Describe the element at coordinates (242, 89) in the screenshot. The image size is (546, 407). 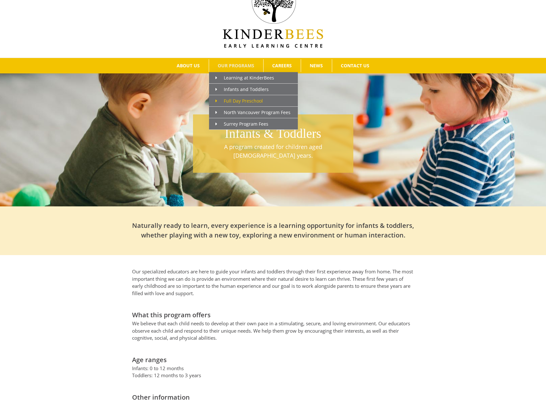
I see `span: Infants and Toddlers` at that location.